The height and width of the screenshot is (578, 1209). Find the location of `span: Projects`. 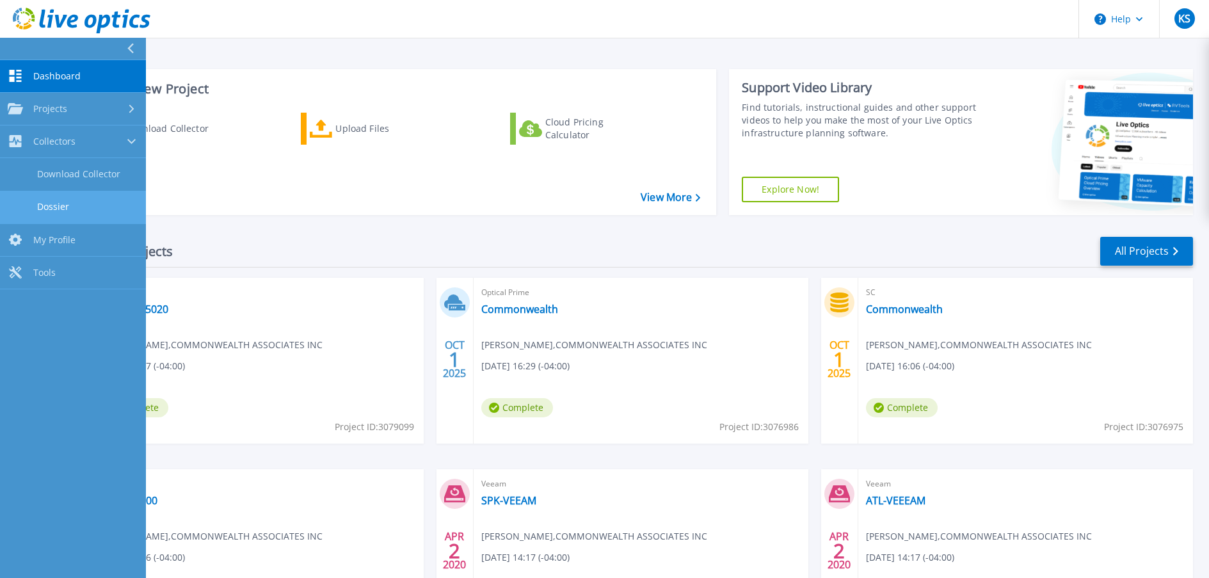

span: Projects is located at coordinates (50, 109).